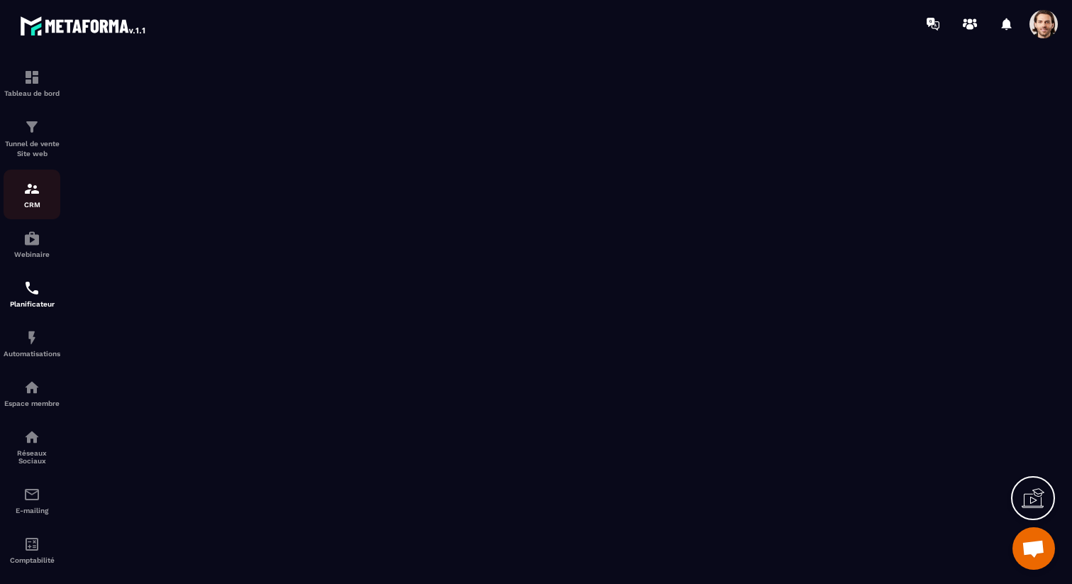 This screenshot has width=1072, height=584. Describe the element at coordinates (1034, 548) in the screenshot. I see `div: Ouvrir le chat` at that location.